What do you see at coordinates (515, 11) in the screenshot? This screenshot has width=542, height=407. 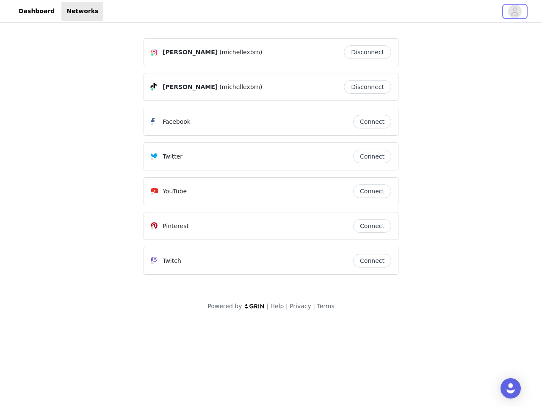 I see `div: avatar` at bounding box center [515, 11].